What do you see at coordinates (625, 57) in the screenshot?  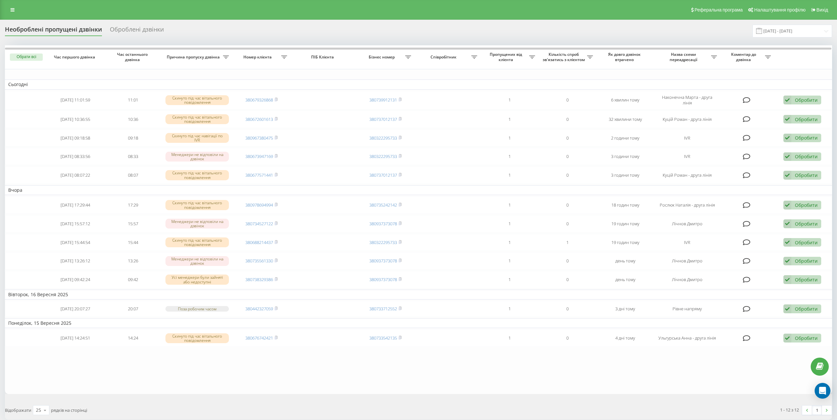 I see `span: Як довго дзвінок втрачено` at bounding box center [625, 57].